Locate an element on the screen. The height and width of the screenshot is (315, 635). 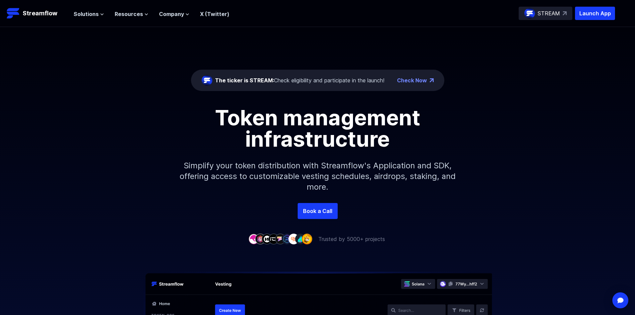
p: Streamflow is located at coordinates (40, 13).